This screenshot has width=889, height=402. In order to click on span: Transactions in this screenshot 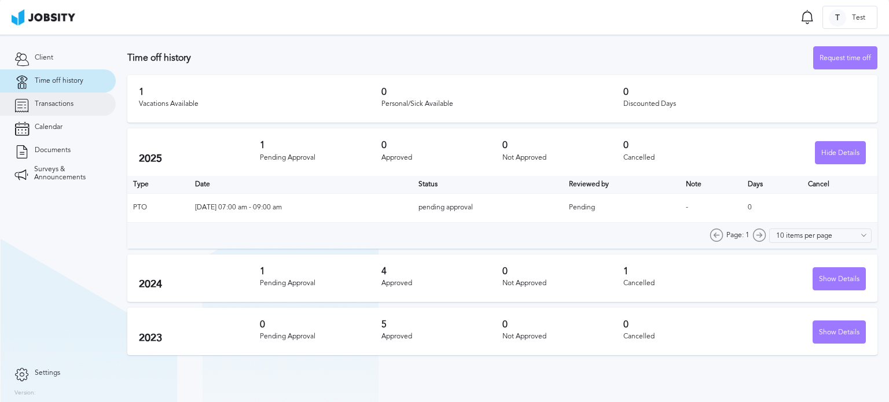, I will do `click(54, 104)`.